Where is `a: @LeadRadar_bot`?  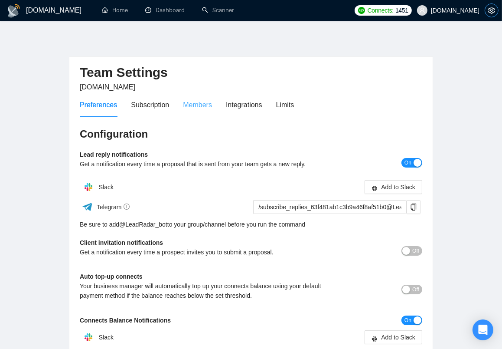 a: @LeadRadar_bot is located at coordinates (143, 224).